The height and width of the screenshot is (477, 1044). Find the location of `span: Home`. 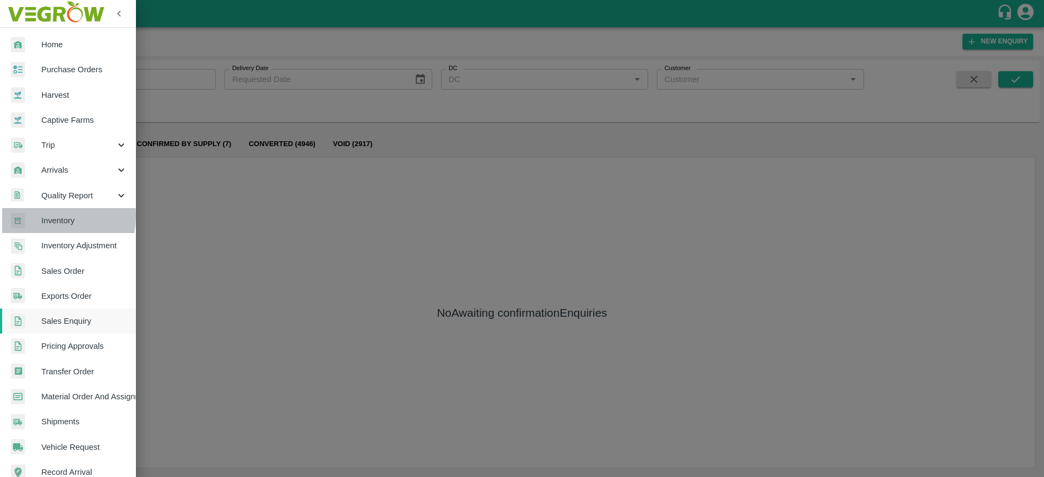

span: Home is located at coordinates (84, 45).